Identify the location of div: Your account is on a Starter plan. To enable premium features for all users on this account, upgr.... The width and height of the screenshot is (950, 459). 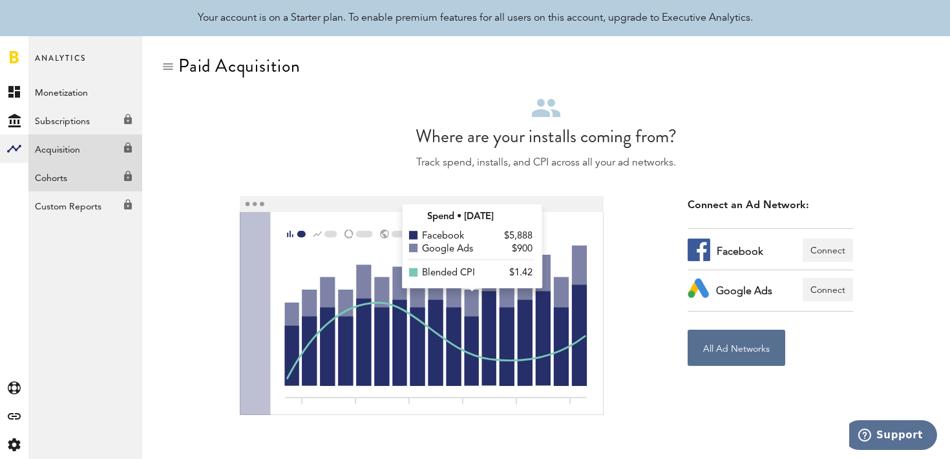
(475, 18).